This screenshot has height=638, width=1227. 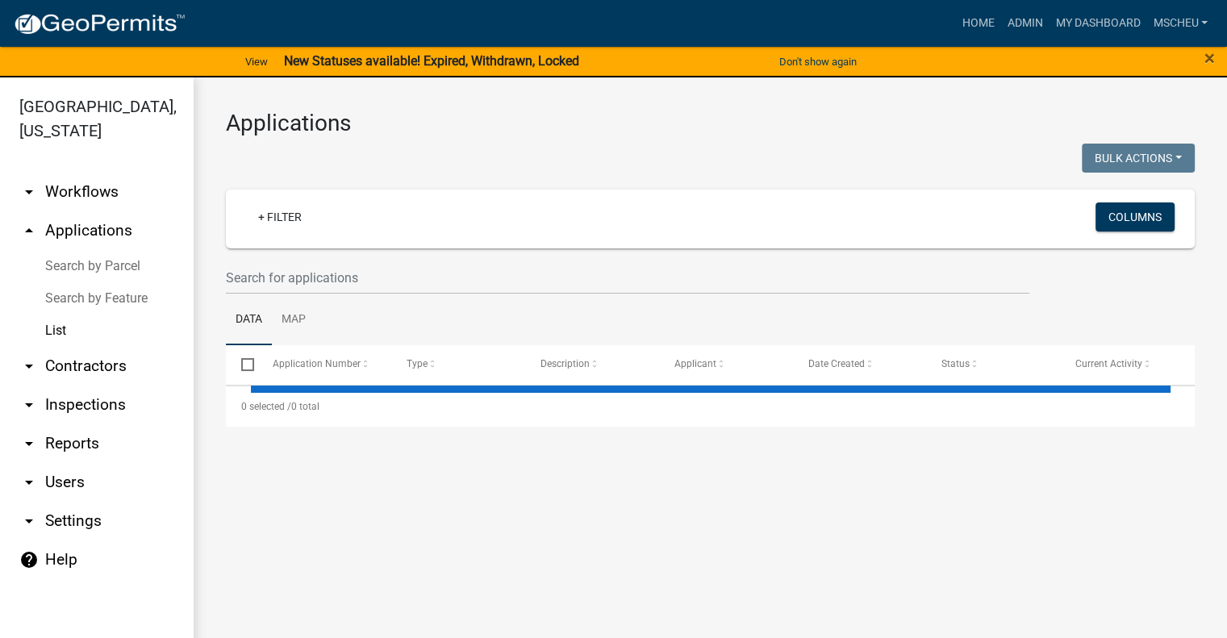 What do you see at coordinates (249, 320) in the screenshot?
I see `a: Data` at bounding box center [249, 320].